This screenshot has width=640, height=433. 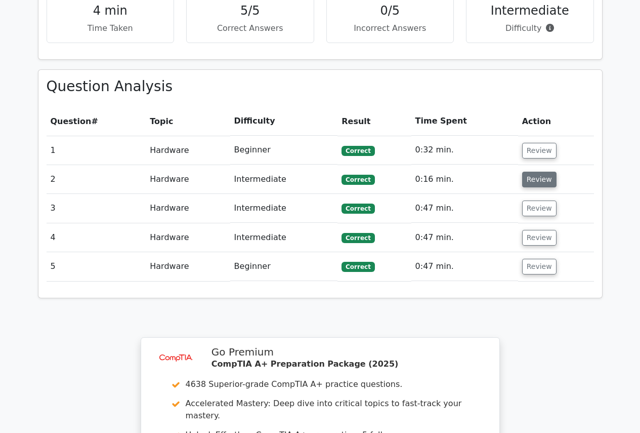 I want to click on h4: 0/5, so click(x=390, y=11).